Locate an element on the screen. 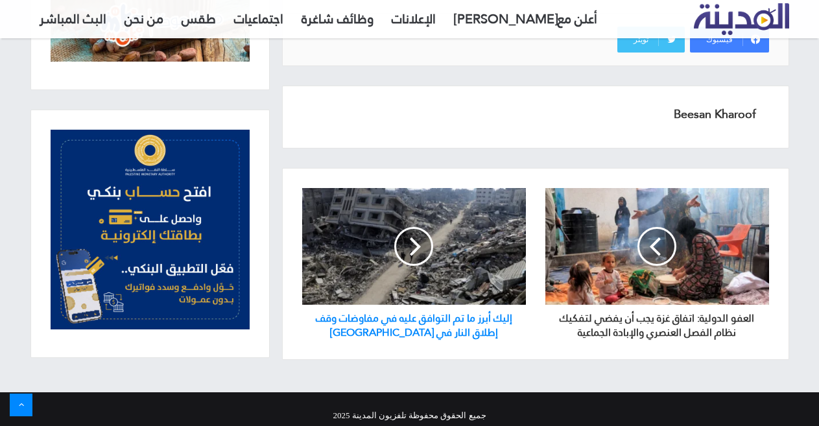  img: تلفزيون المدينة is located at coordinates (741, 19).